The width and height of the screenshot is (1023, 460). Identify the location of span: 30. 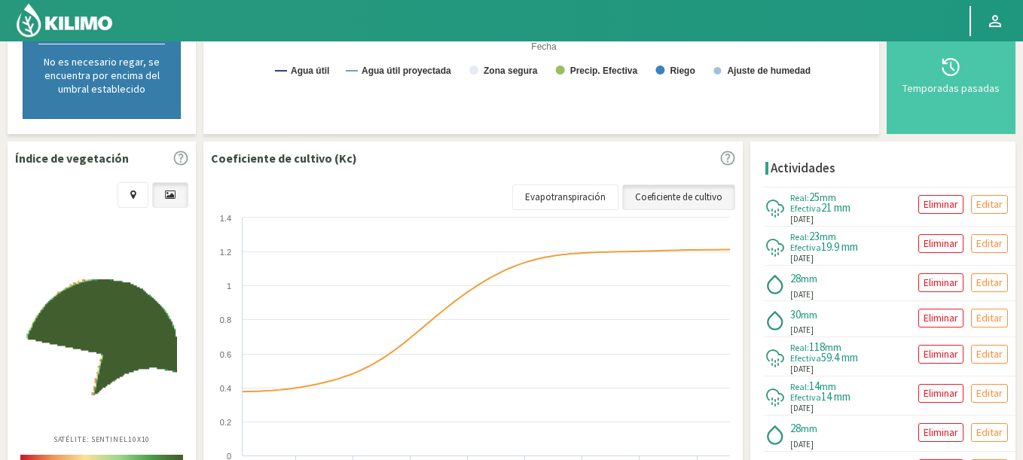
(796, 314).